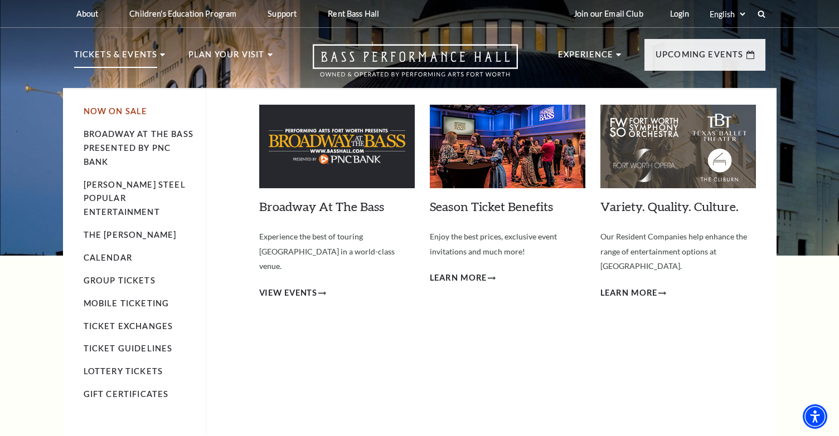  What do you see at coordinates (463, 278) in the screenshot?
I see `a: Learn More Season Ticket Benefits` at bounding box center [463, 278].